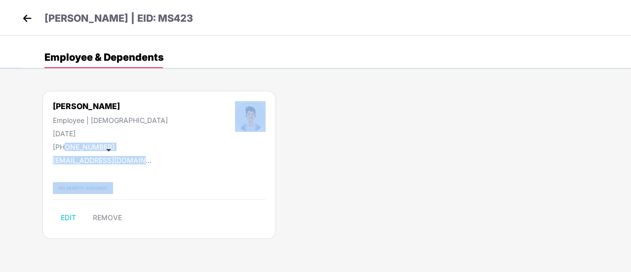 Image resolution: width=631 pixels, height=272 pixels. Describe the element at coordinates (68, 218) in the screenshot. I see `span: EDIT` at that location.